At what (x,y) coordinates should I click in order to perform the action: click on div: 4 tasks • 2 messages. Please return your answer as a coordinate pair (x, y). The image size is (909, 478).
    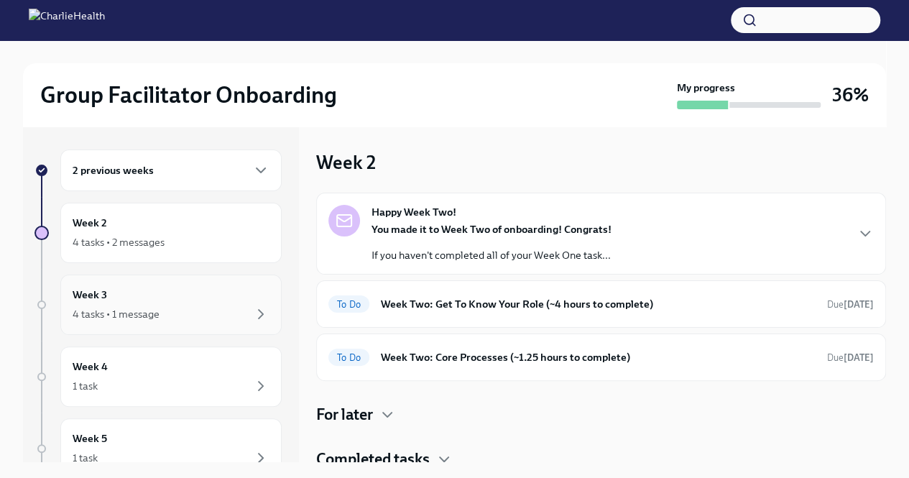
    Looking at the image, I should click on (119, 242).